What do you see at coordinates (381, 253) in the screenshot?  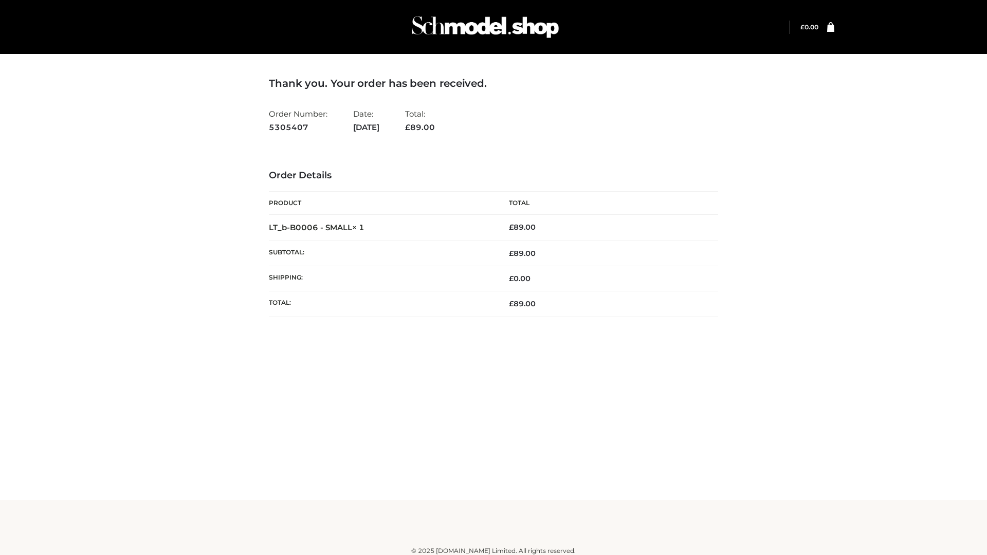 I see `th: Subtotal:` at bounding box center [381, 253].